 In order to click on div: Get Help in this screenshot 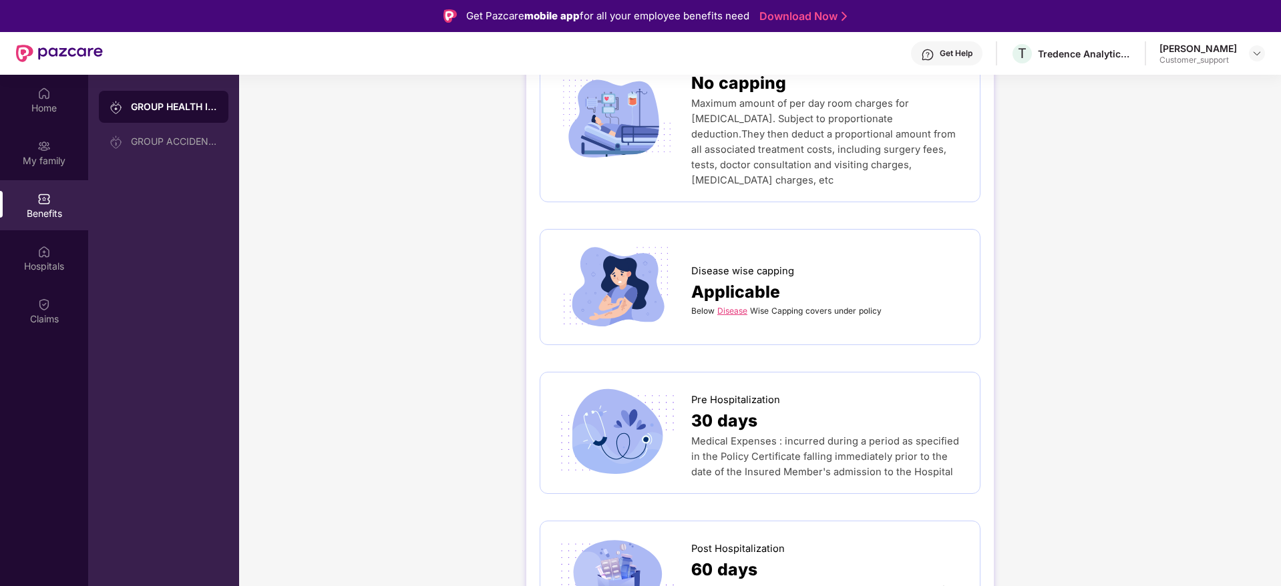, I will do `click(956, 53)`.